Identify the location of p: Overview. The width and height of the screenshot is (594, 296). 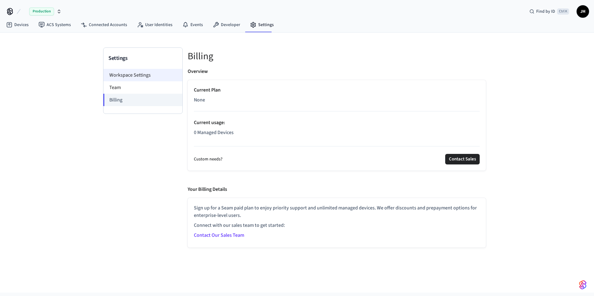
(197, 71).